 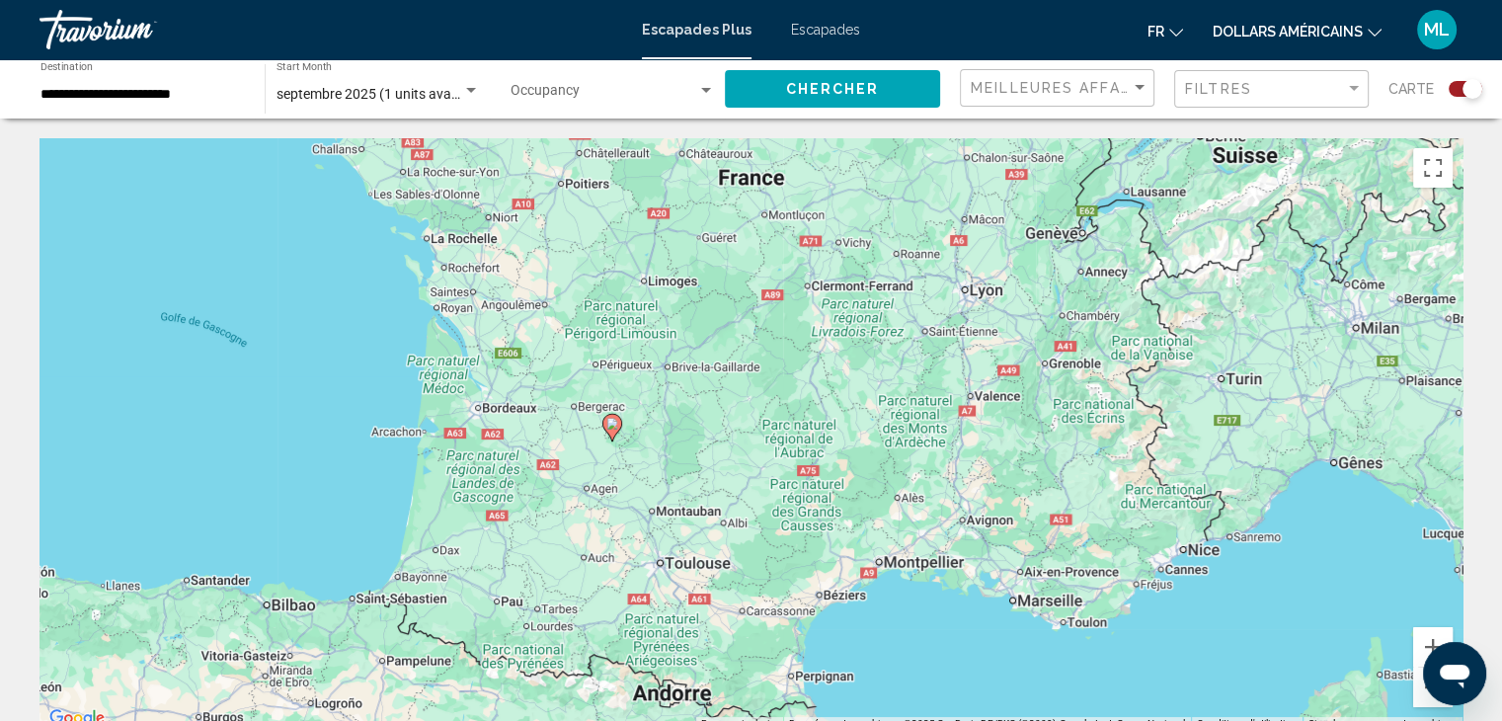 What do you see at coordinates (832, 90) in the screenshot?
I see `span: Chercher` at bounding box center [832, 90].